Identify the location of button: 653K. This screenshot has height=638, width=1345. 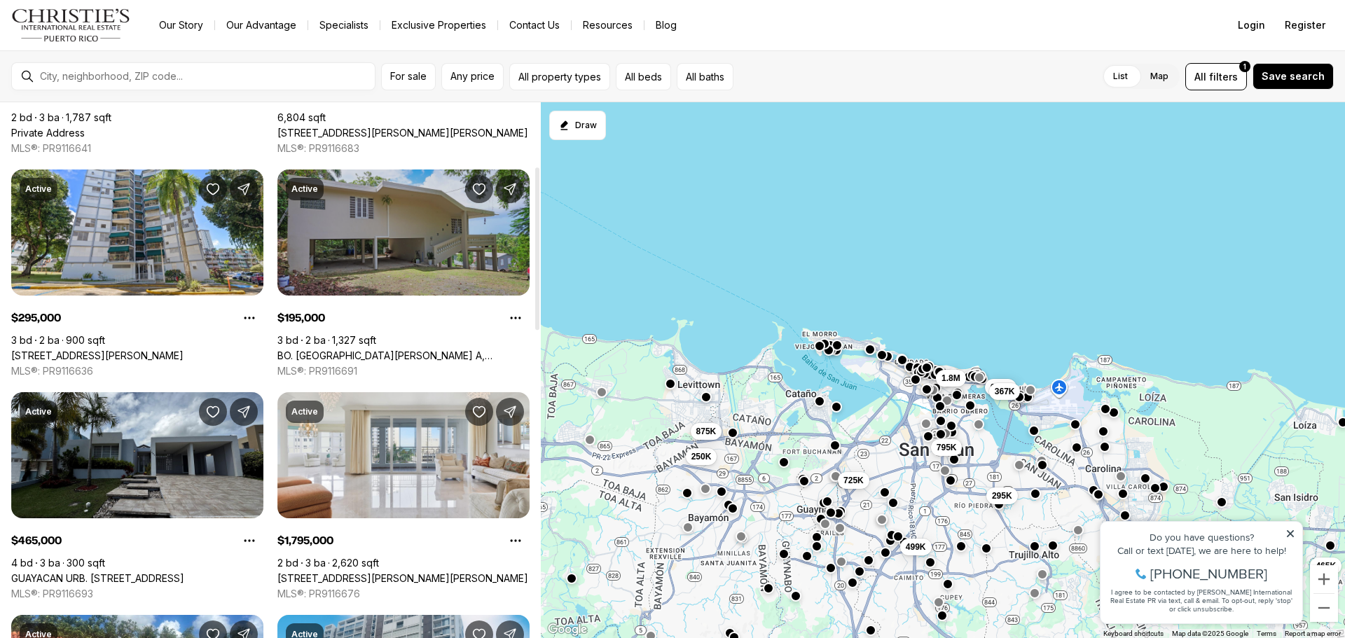
(1001, 388).